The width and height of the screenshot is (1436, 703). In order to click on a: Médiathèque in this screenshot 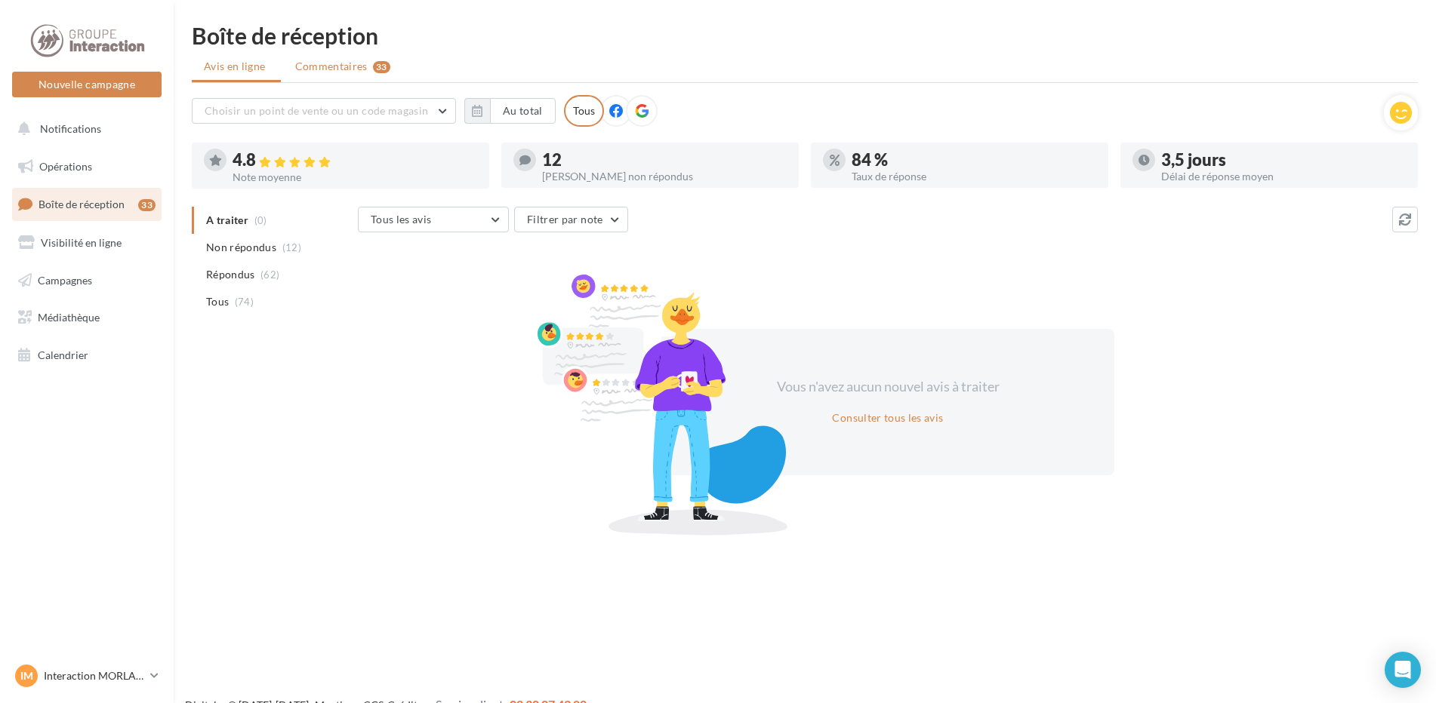, I will do `click(87, 318)`.